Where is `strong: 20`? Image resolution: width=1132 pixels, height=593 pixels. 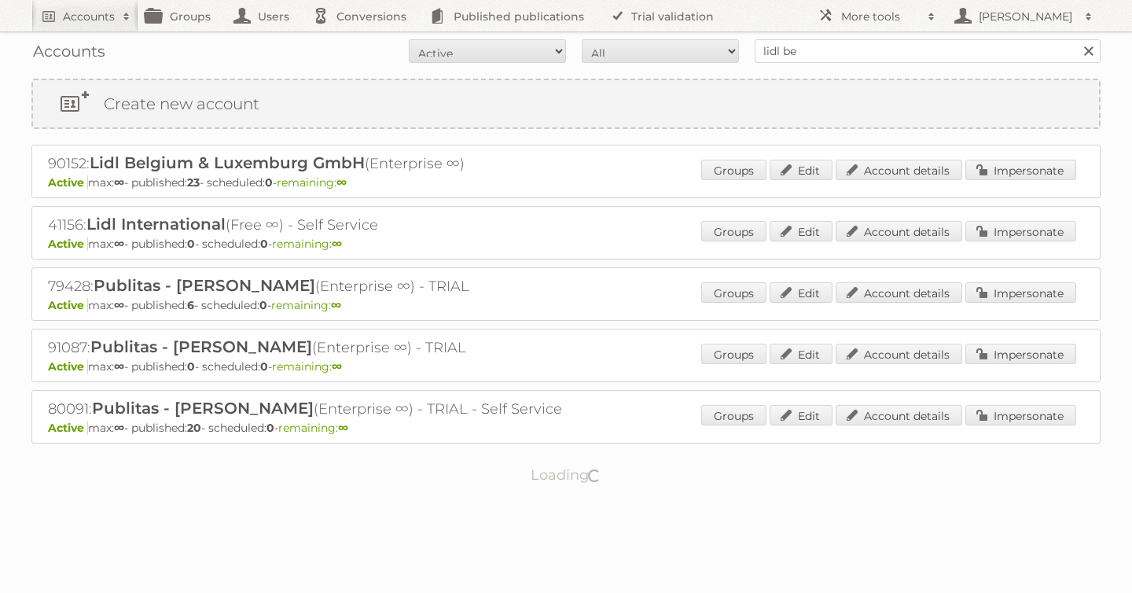
strong: 20 is located at coordinates (194, 428).